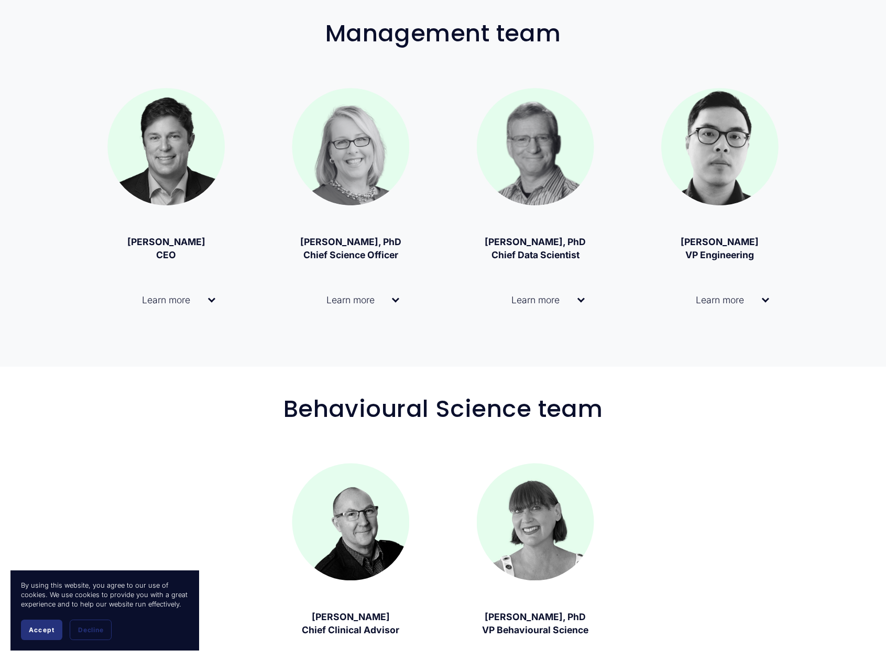 The image size is (886, 661). Describe the element at coordinates (91, 630) in the screenshot. I see `button: Decline` at that location.